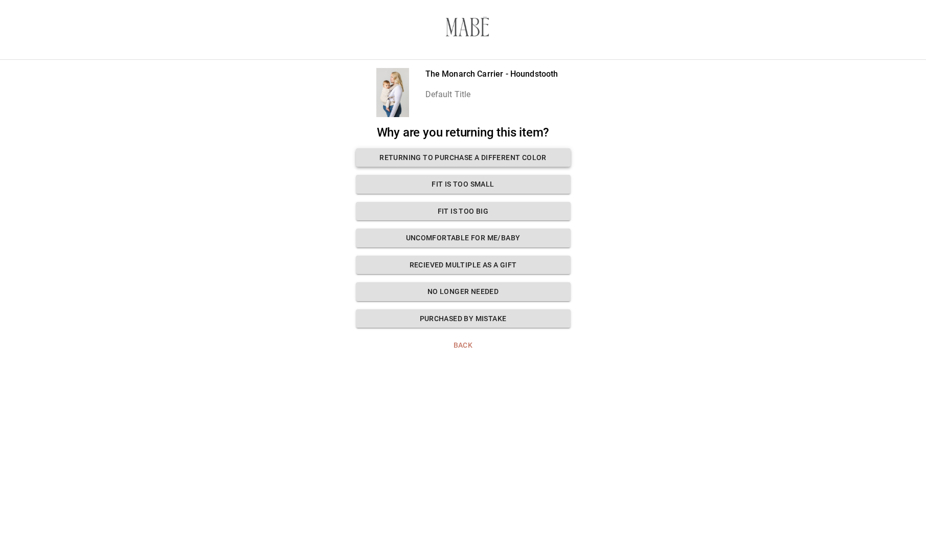 Image resolution: width=926 pixels, height=543 pixels. What do you see at coordinates (463, 238) in the screenshot?
I see `button: Uncomfortable for me/baby` at bounding box center [463, 238].